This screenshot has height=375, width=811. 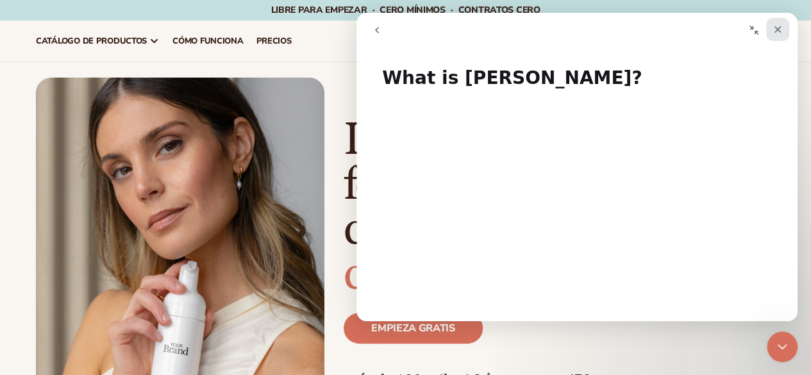 What do you see at coordinates (421, 17) in the screenshot?
I see `div: Close` at bounding box center [421, 17].